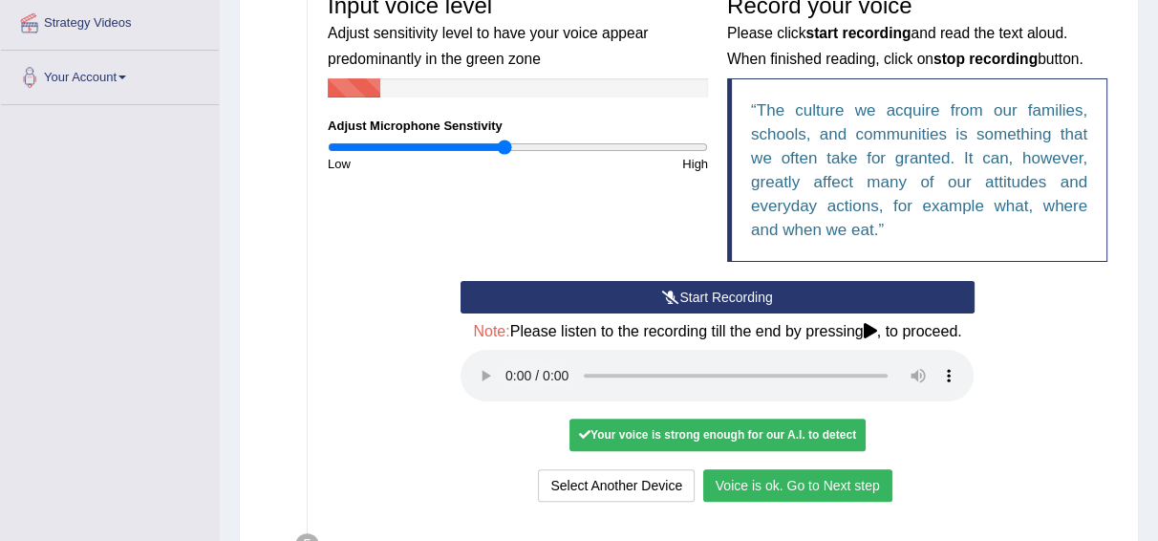  I want to click on h4: Please listen to the recording till the end by pressing , to proceed., so click(717, 332).